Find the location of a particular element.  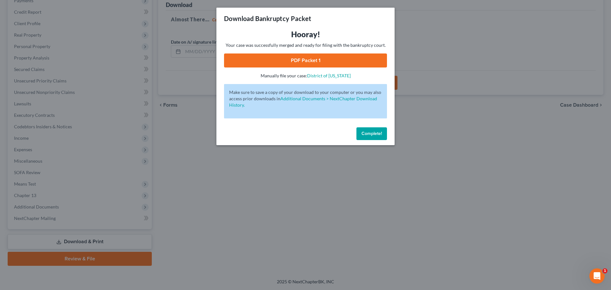

p: Your case was successfully merged and ready for filing with the bankruptcy court. is located at coordinates (305, 45).